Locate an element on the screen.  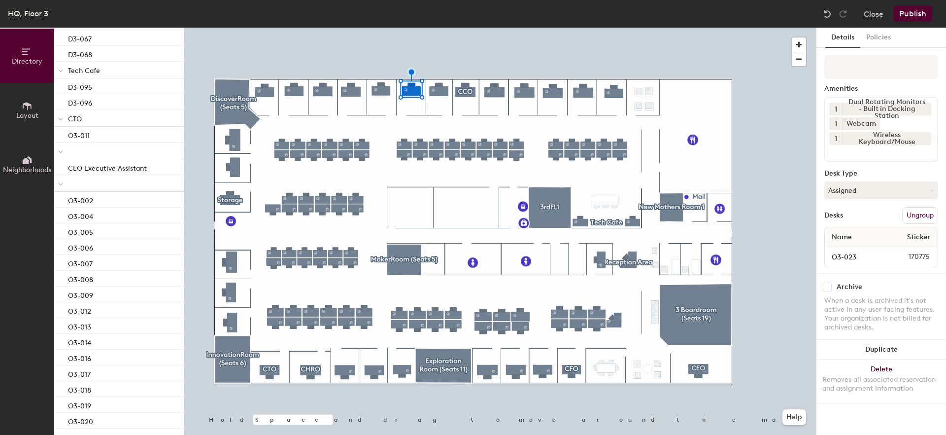
p: D3-068 is located at coordinates (80, 53).